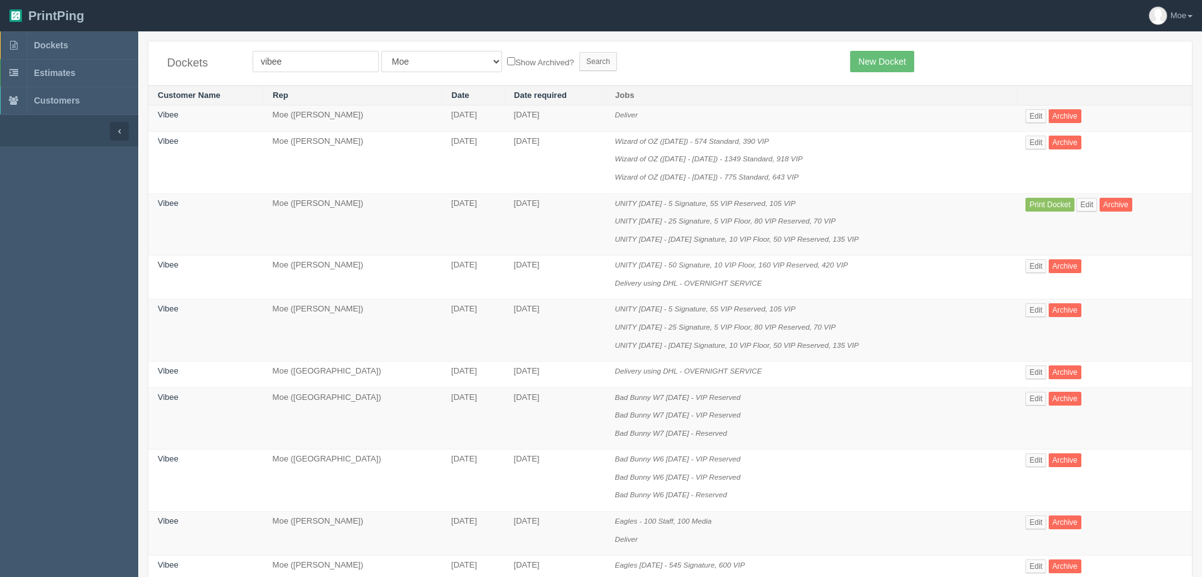  Describe the element at coordinates (664, 521) in the screenshot. I see `i: Eagles - 100 Staff, 100 Media` at that location.